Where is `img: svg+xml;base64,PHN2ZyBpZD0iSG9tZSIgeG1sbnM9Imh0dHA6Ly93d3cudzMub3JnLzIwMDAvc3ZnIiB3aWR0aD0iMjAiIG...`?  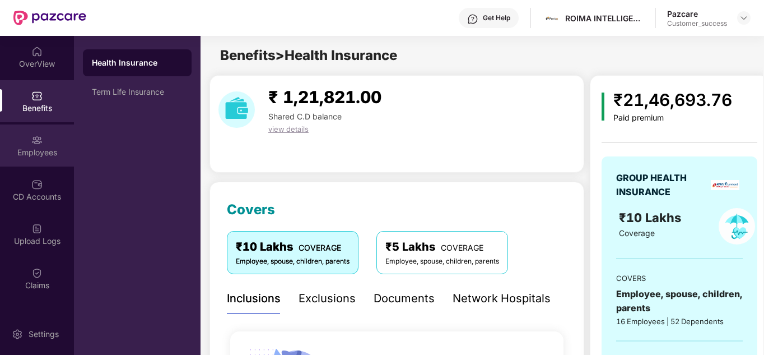
img: svg+xml;base64,PHN2ZyBpZD0iSG9tZSIgeG1sbnM9Imh0dHA6Ly93d3cudzMub3JnLzIwMDAvc3ZnIiB3aWR0aD0iMjAiIG... is located at coordinates (37, 52).